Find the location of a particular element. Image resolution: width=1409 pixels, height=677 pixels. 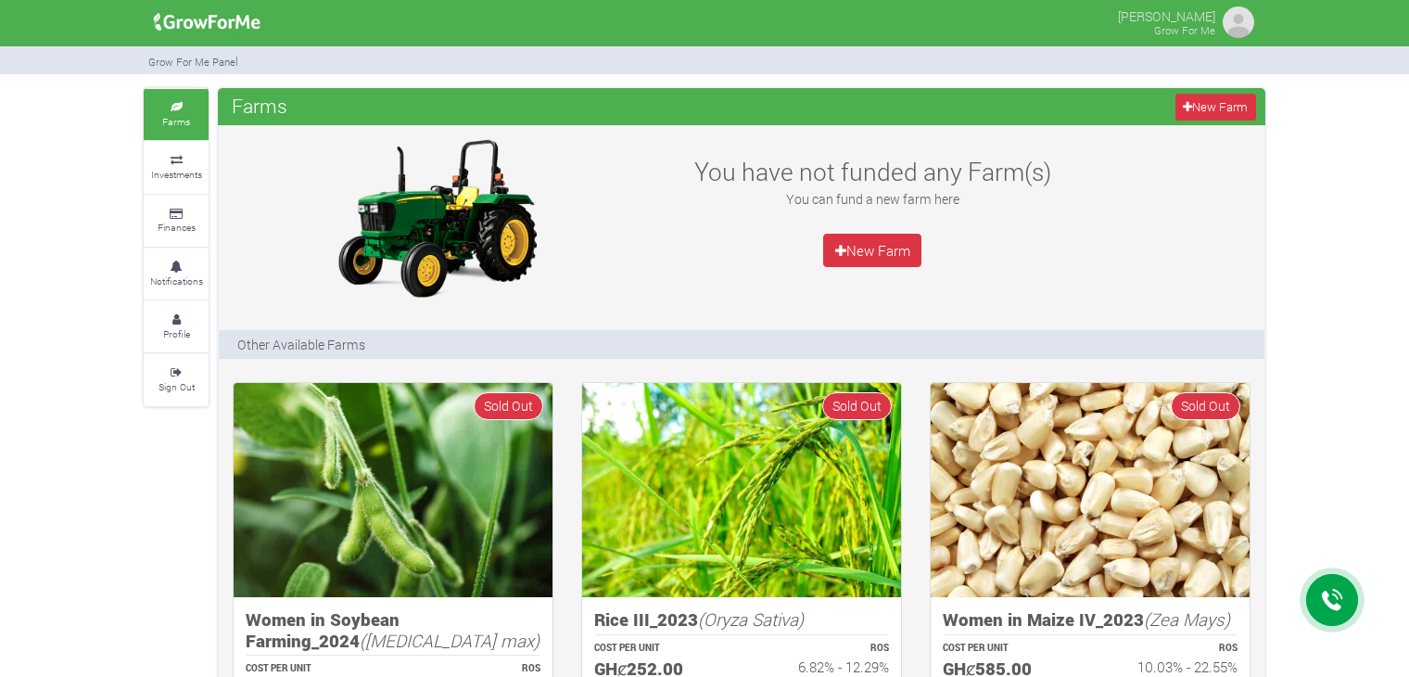

a: Investments is located at coordinates (176, 167).